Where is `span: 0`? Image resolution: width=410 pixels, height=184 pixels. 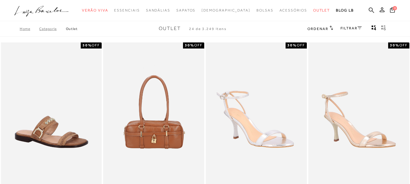
span: 0 is located at coordinates (395, 8).